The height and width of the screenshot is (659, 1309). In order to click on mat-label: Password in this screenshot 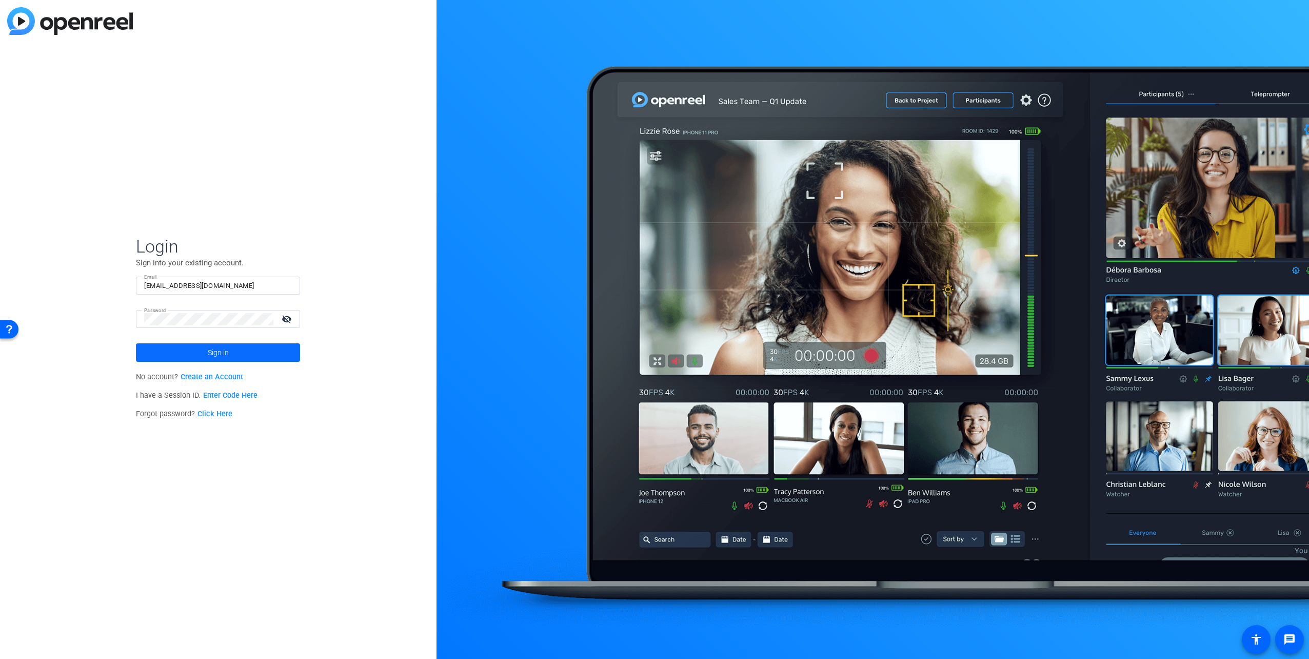, I will do `click(155, 310)`.